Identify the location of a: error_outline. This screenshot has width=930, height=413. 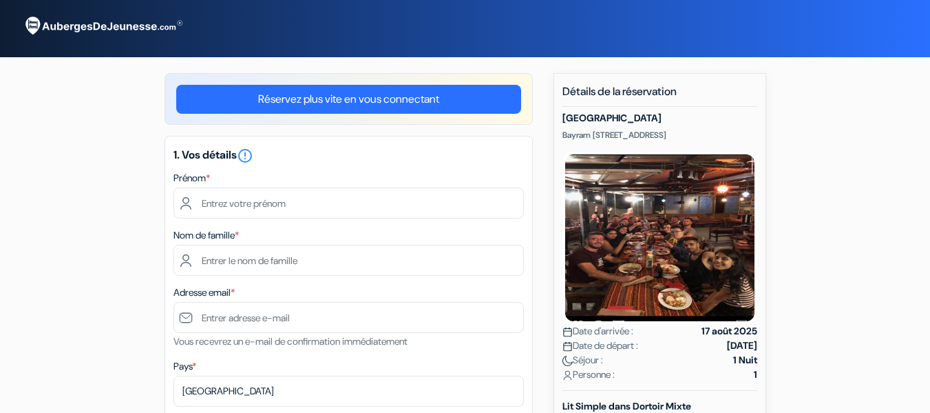
(245, 154).